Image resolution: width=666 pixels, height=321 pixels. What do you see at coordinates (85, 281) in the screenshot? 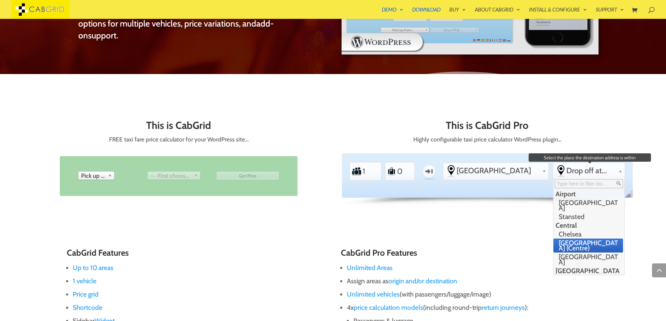
I see `a: 1 vehicle` at bounding box center [85, 281].